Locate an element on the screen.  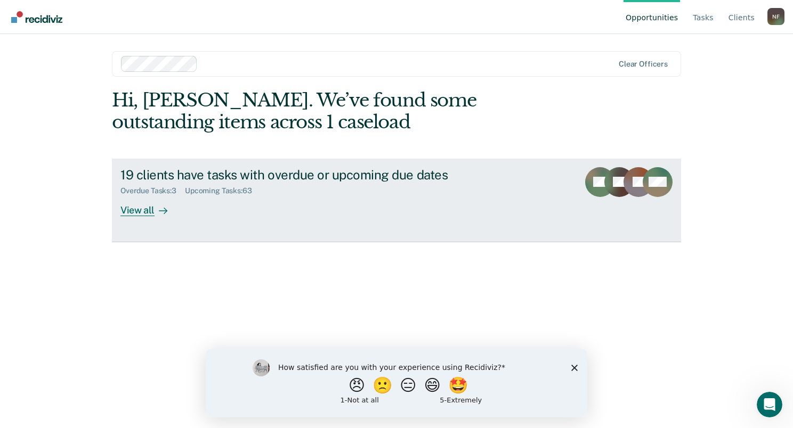
div: Overdue Tasks : 3 is located at coordinates (152, 191).